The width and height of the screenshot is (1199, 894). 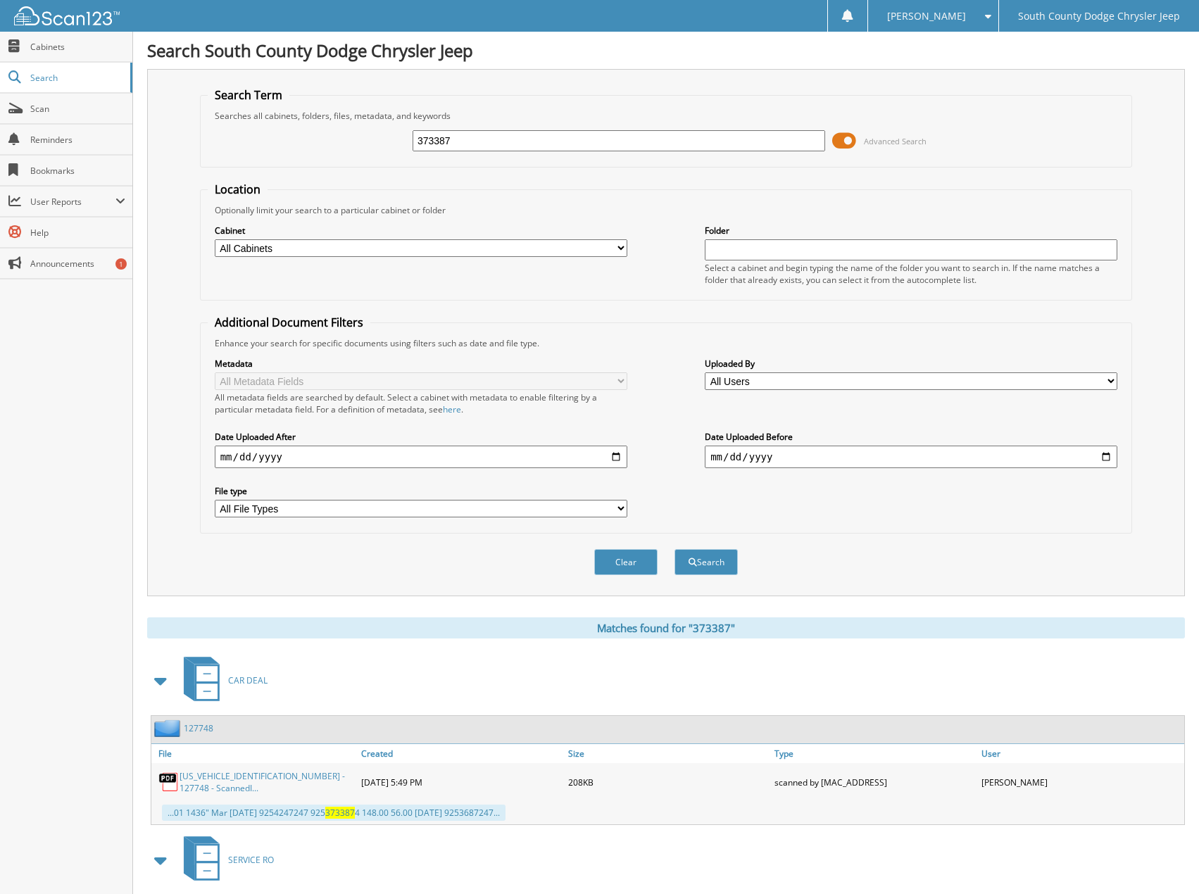 I want to click on a: CAR DEAL, so click(x=221, y=680).